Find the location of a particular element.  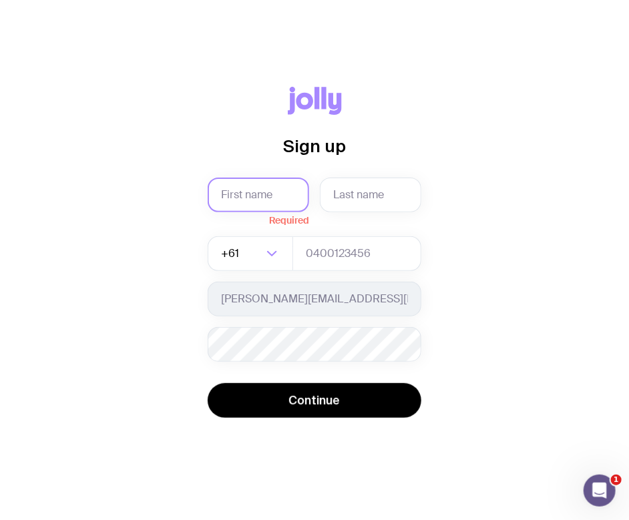

input: Last name is located at coordinates (371, 195).